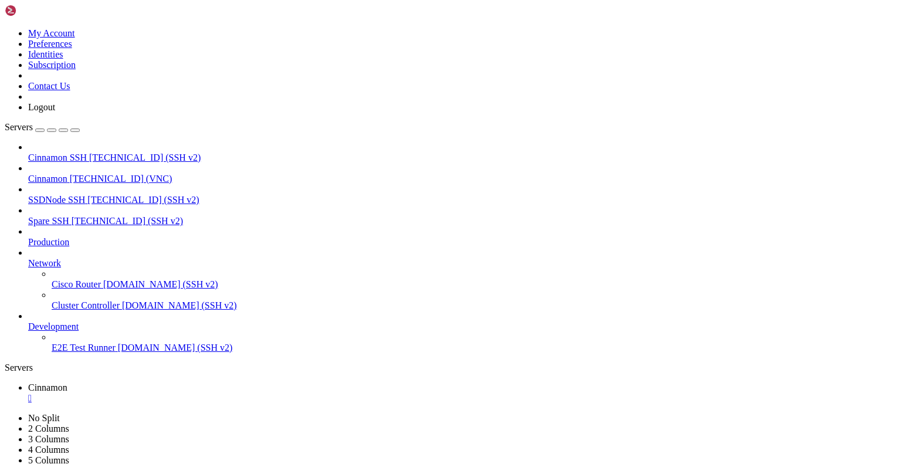 The height and width of the screenshot is (464, 901). What do you see at coordinates (45, 263) in the screenshot?
I see `span: Network` at bounding box center [45, 263].